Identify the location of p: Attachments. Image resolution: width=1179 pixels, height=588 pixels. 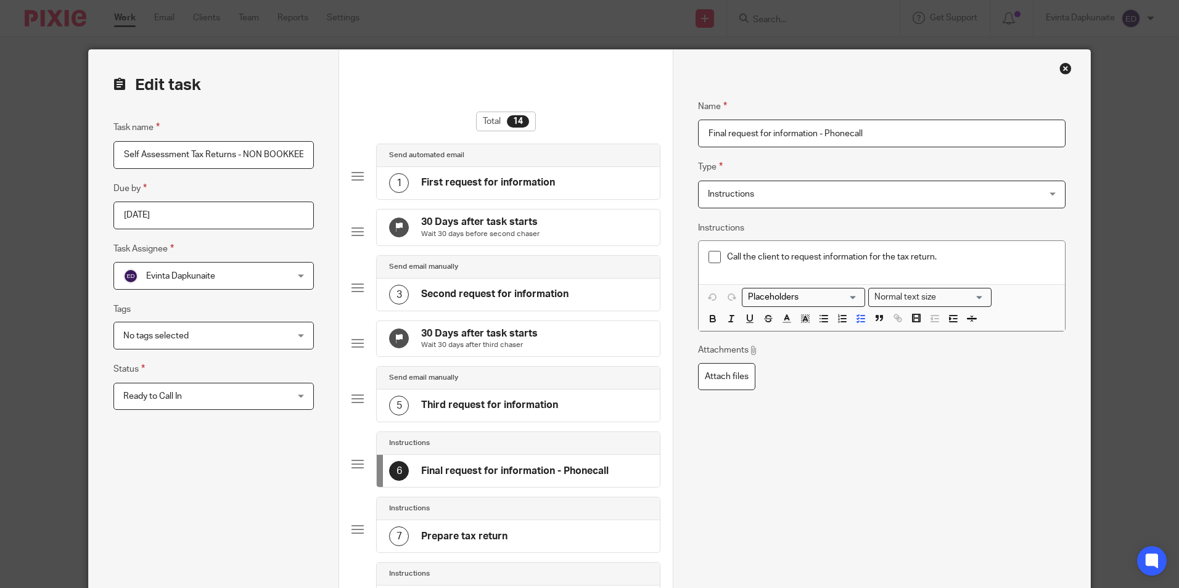
(728, 350).